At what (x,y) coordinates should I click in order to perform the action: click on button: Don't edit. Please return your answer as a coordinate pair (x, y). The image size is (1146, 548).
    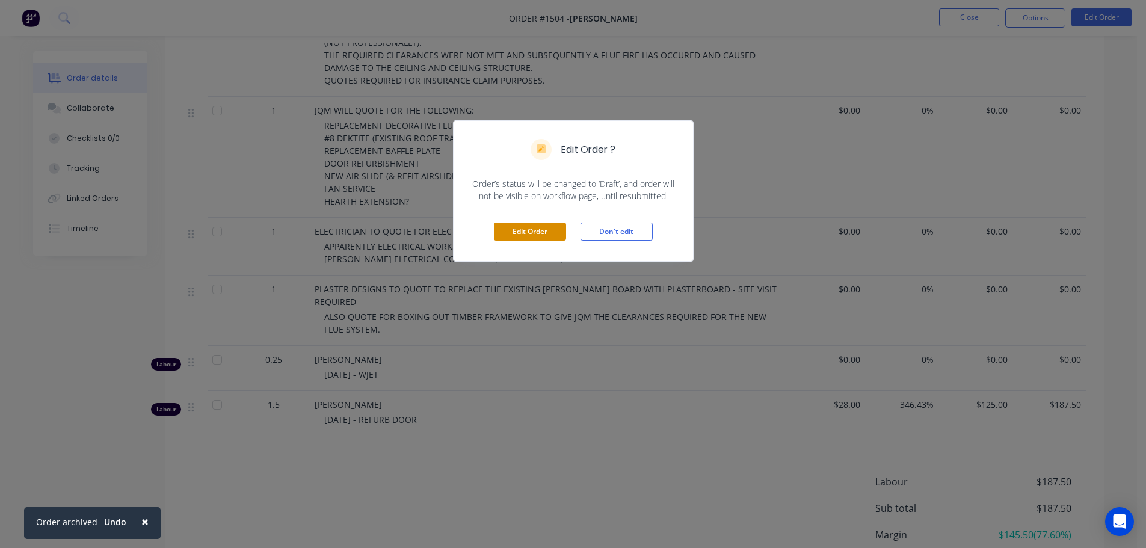
    Looking at the image, I should click on (616, 232).